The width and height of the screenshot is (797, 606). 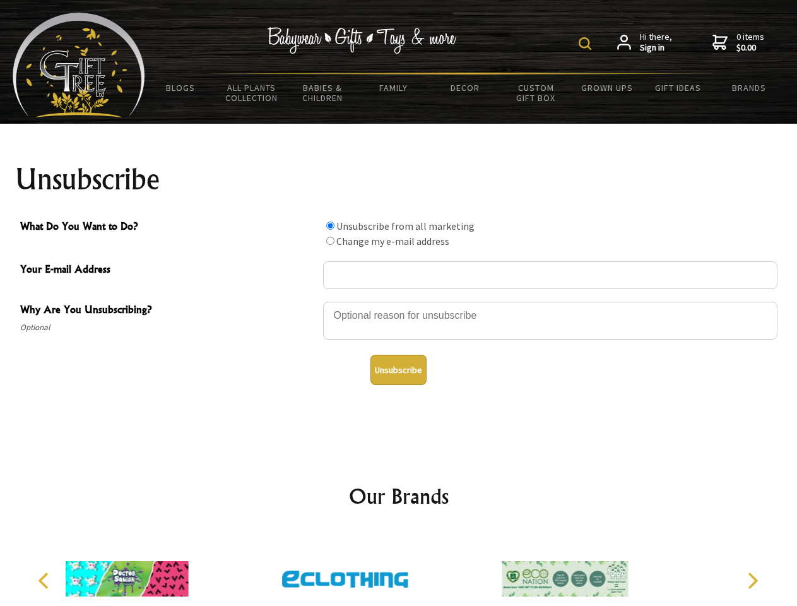 What do you see at coordinates (169, 328) in the screenshot?
I see `span: Optional` at bounding box center [169, 328].